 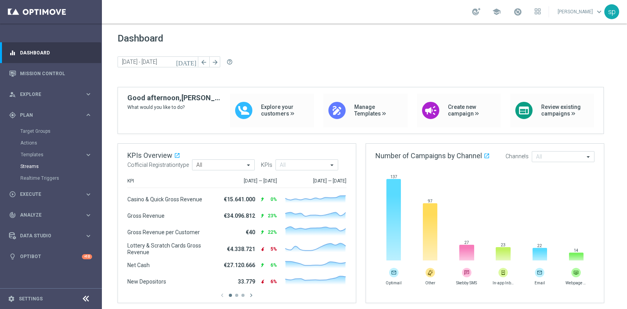 What do you see at coordinates (51, 53) in the screenshot?
I see `div: equalizer Dashboard` at bounding box center [51, 53].